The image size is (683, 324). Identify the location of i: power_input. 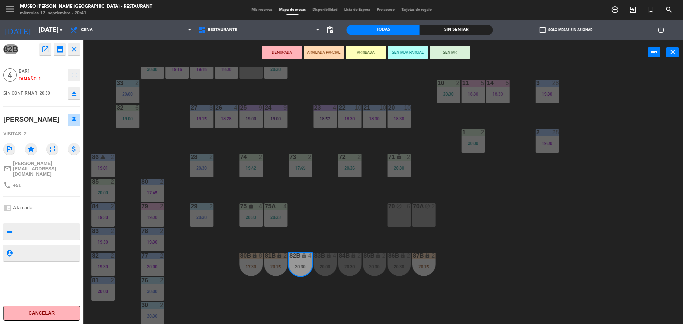
(654, 52).